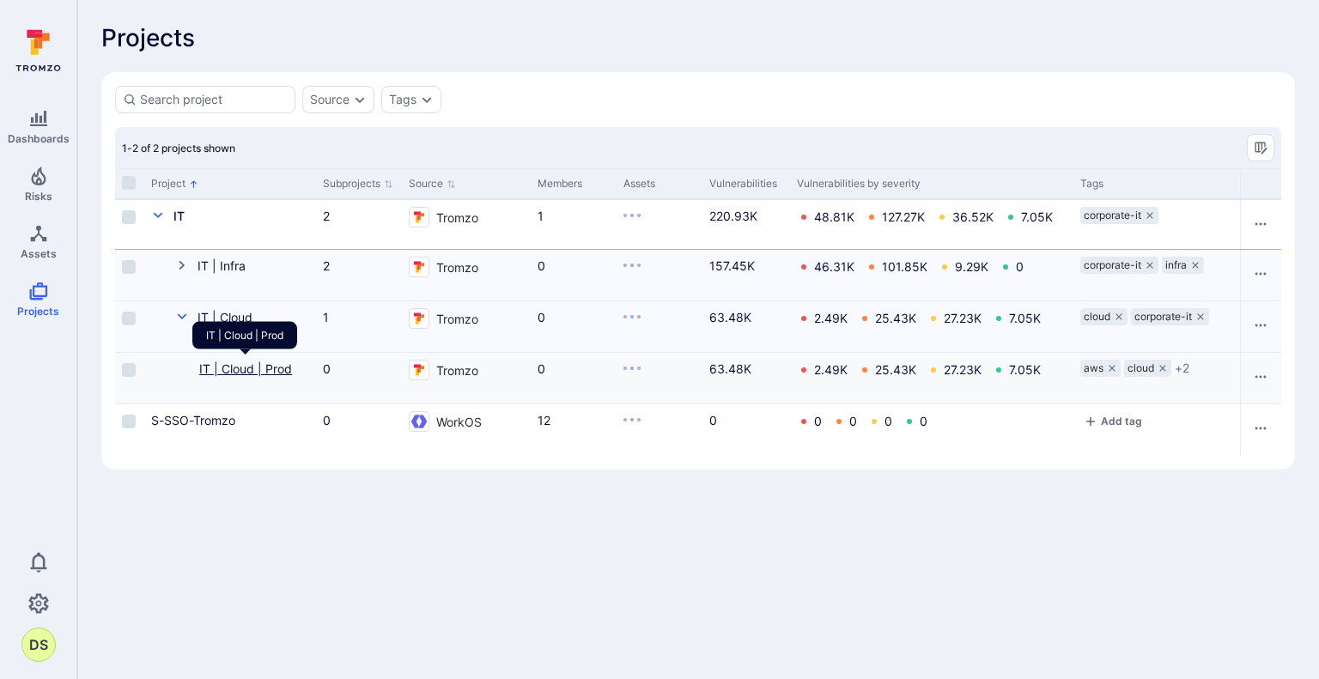  I want to click on div: Vulnerabilities by severity, so click(931, 184).